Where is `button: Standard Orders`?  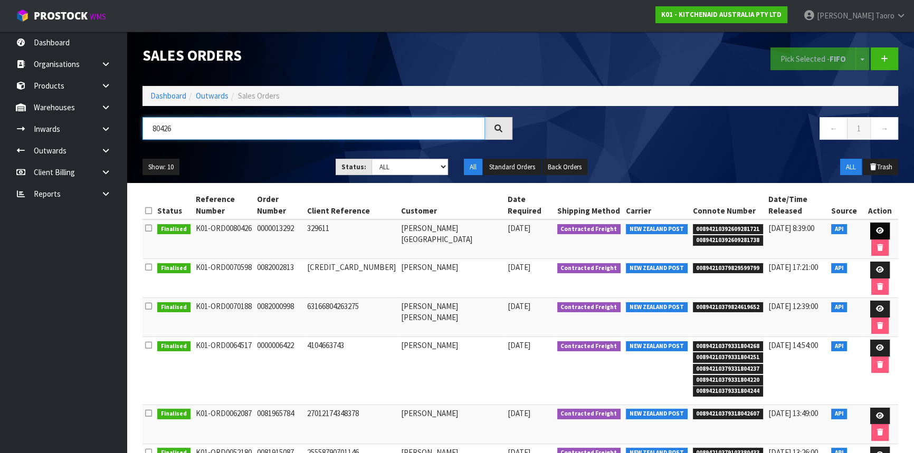 button: Standard Orders is located at coordinates (512, 167).